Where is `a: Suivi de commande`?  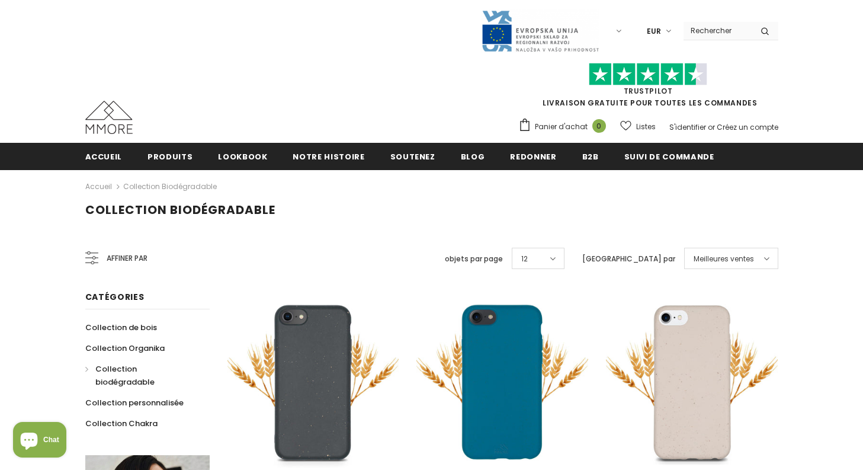
a: Suivi de commande is located at coordinates (669, 156).